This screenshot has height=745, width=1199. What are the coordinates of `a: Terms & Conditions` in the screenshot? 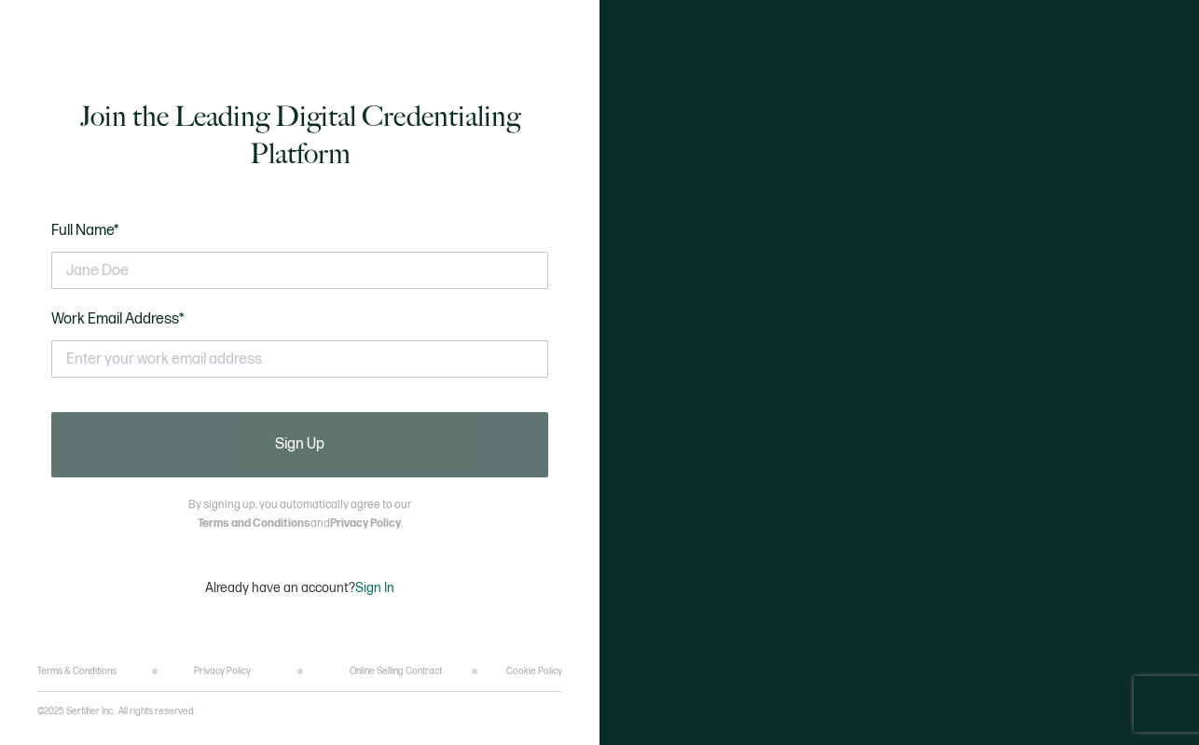 It's located at (76, 671).